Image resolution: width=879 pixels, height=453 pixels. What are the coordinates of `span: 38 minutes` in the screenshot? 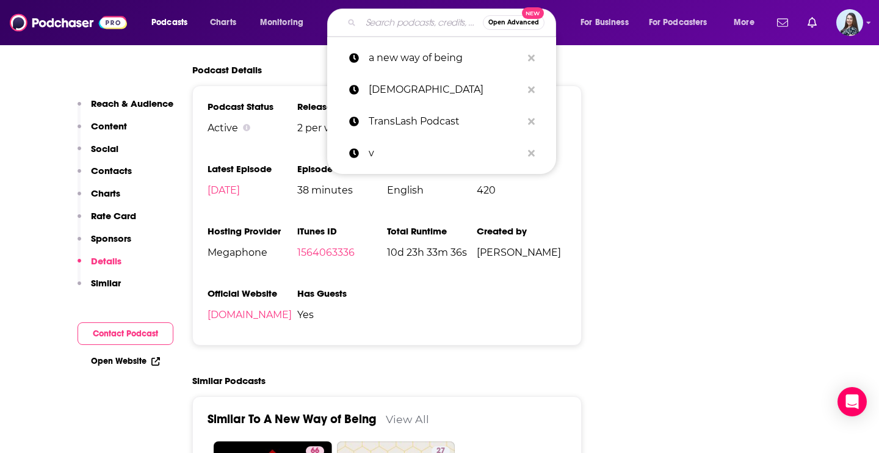 It's located at (342, 190).